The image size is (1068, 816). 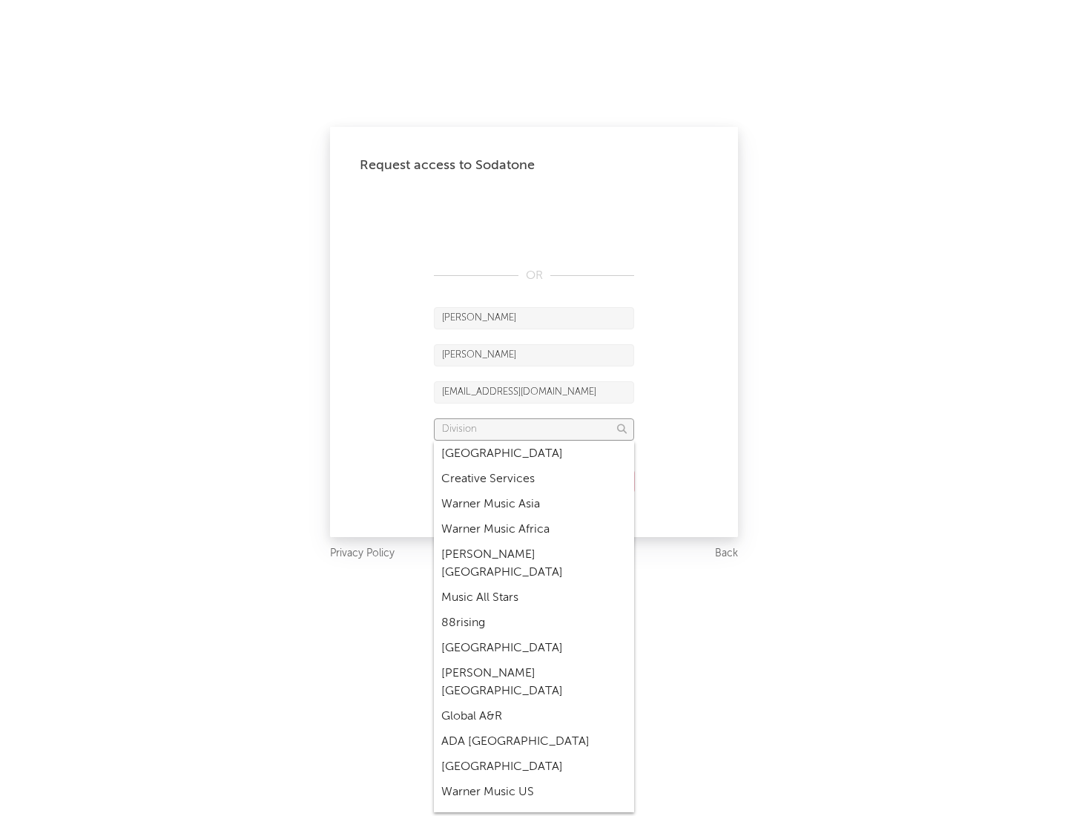 What do you see at coordinates (362, 553) in the screenshot?
I see `a: Privacy Policy` at bounding box center [362, 553].